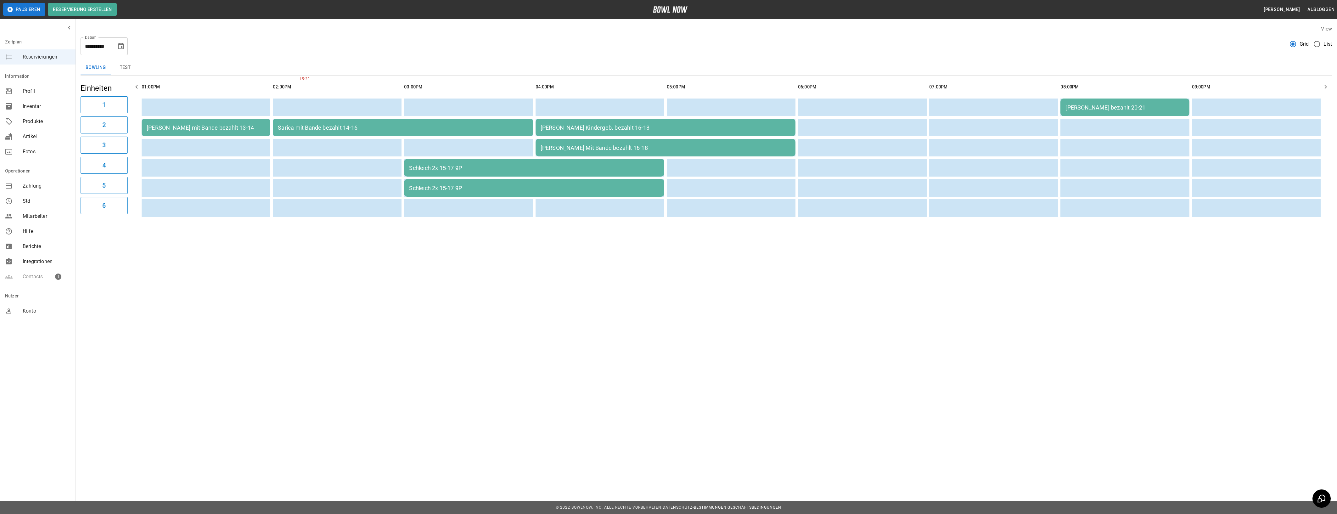 The image size is (1337, 514). What do you see at coordinates (47, 231) in the screenshot?
I see `span: Hilfe` at bounding box center [47, 231].